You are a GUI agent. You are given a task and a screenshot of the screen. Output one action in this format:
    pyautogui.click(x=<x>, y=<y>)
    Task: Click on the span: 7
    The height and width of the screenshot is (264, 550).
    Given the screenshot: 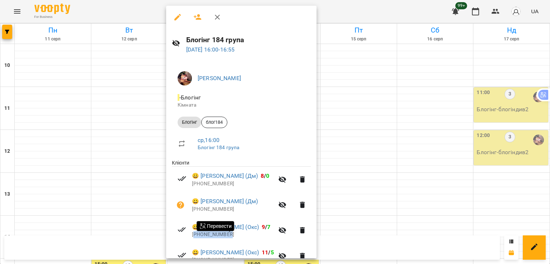 What is the action you would take?
    pyautogui.click(x=268, y=227)
    